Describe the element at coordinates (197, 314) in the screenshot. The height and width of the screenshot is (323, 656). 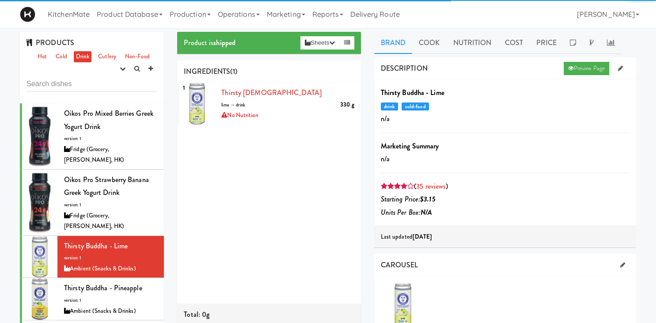
I see `span: Total: 0g` at that location.